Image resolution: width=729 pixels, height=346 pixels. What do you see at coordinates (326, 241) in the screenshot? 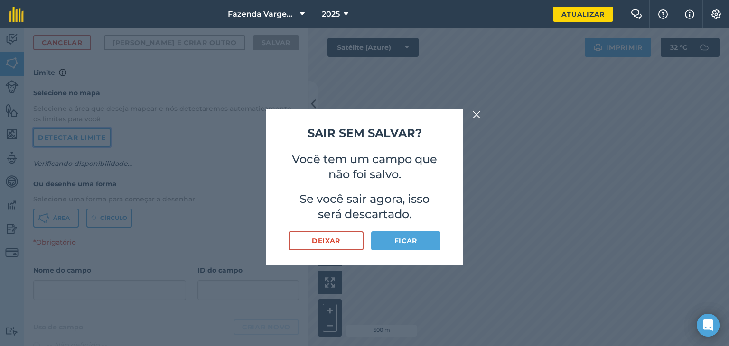
I see `font: Deixar` at bounding box center [326, 241].